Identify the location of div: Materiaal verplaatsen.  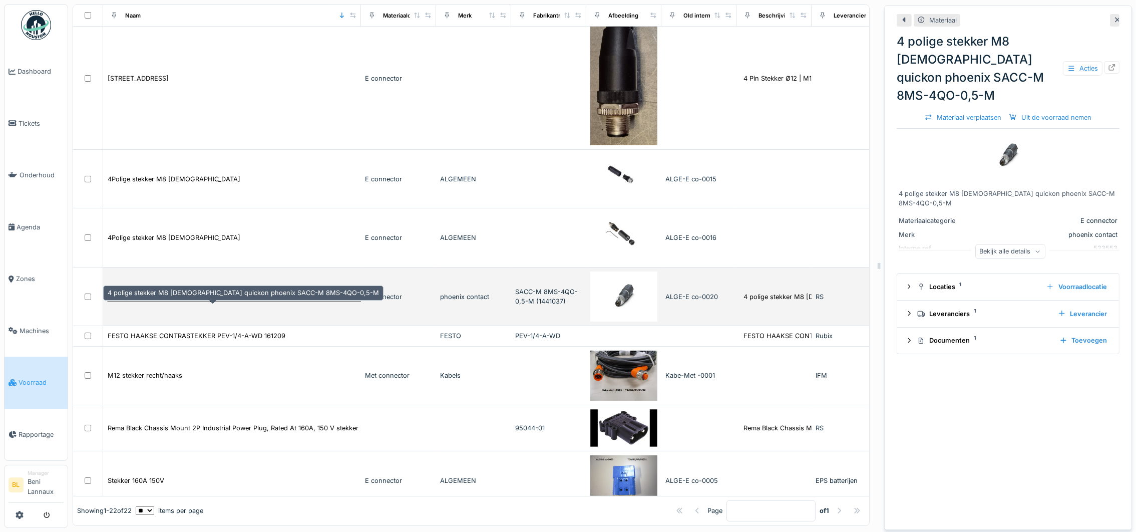
(963, 117).